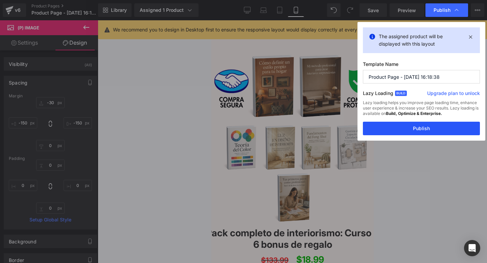 The height and width of the screenshot is (263, 487). I want to click on div: Open Intercom Messenger, so click(472, 248).